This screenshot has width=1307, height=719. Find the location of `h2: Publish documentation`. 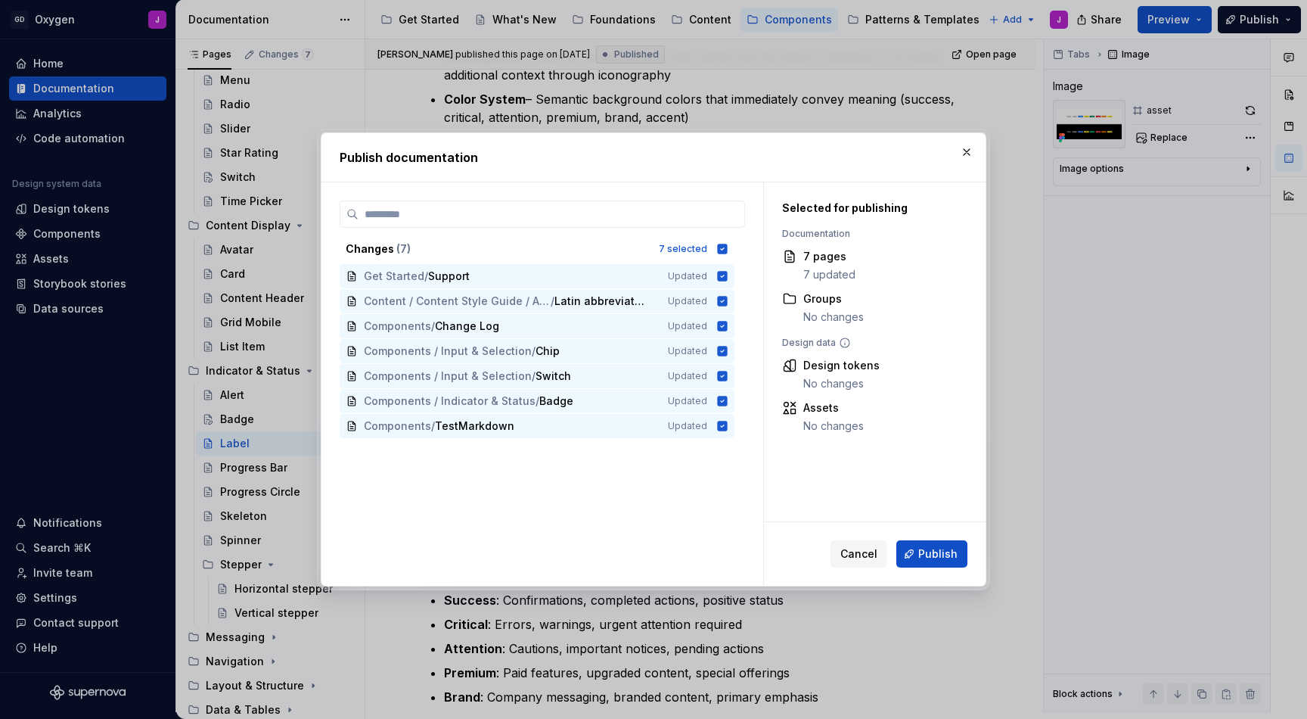

h2: Publish documentation is located at coordinates (653, 157).